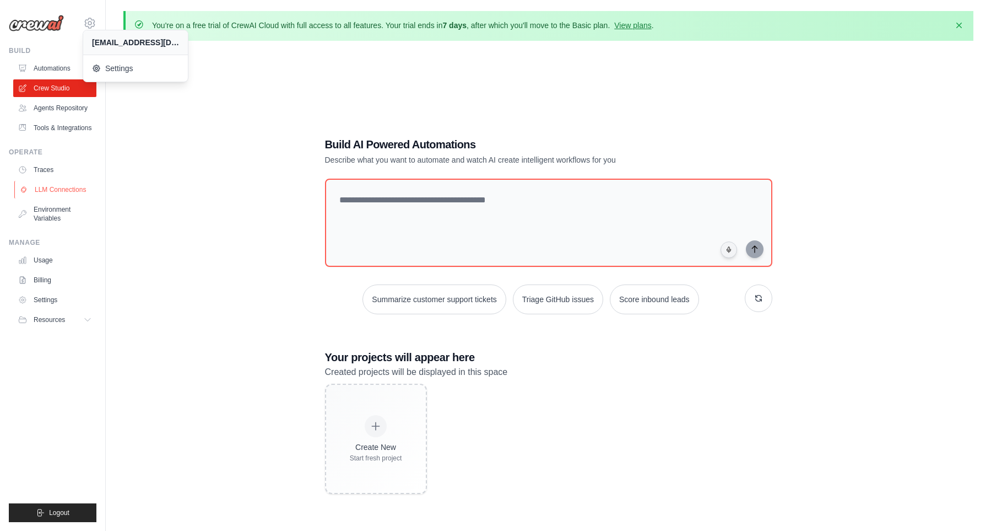 The width and height of the screenshot is (991, 531). I want to click on button: Score inbound leads, so click(654, 299).